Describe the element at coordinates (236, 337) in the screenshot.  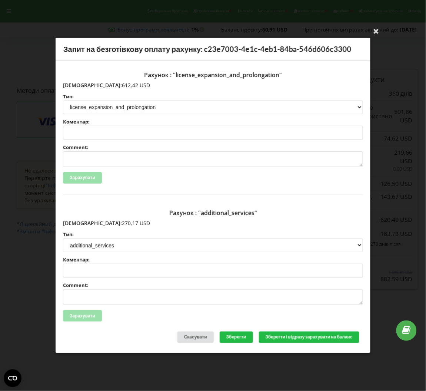
I see `button: Зберегти` at that location.